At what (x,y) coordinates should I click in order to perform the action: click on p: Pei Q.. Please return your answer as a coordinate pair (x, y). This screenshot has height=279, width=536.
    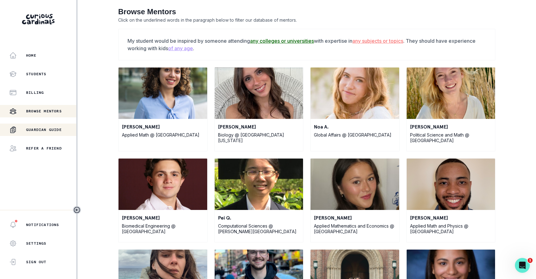
    Looking at the image, I should click on (259, 218).